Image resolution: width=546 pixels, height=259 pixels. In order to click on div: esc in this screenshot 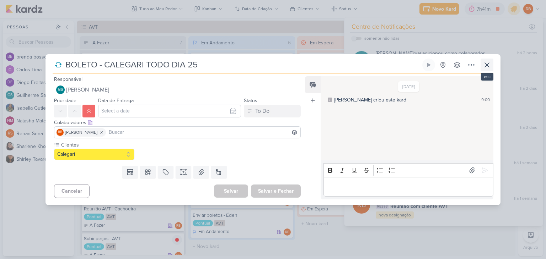, I will do `click(487, 77)`.